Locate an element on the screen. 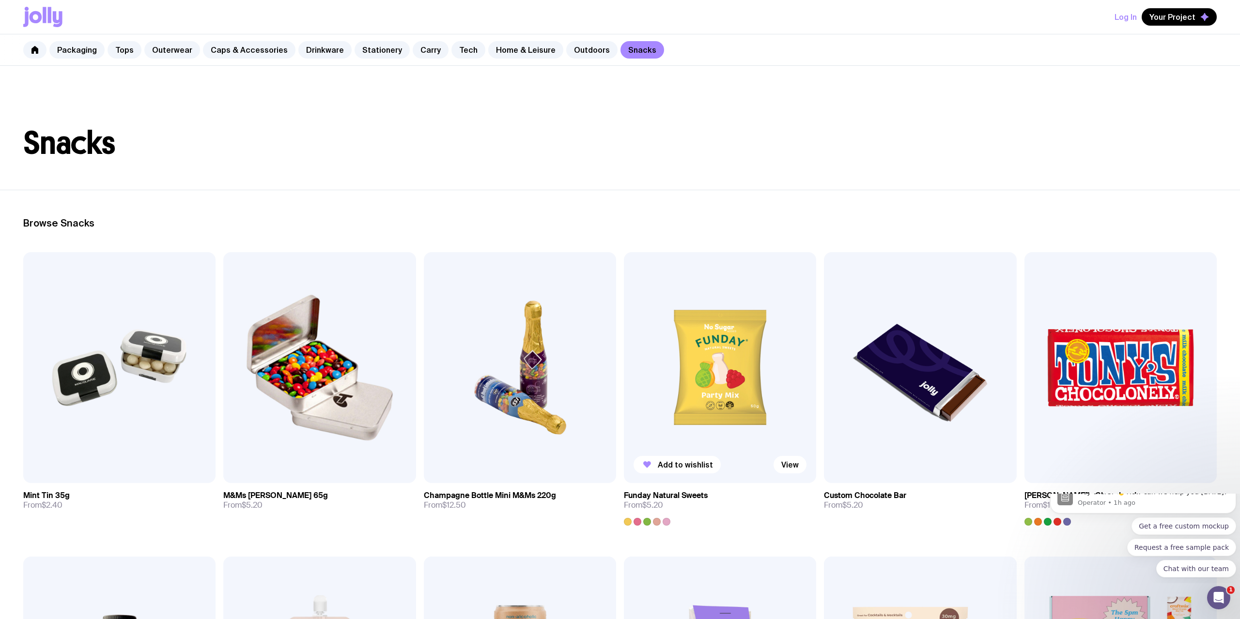  a: Drinkware is located at coordinates (325, 50).